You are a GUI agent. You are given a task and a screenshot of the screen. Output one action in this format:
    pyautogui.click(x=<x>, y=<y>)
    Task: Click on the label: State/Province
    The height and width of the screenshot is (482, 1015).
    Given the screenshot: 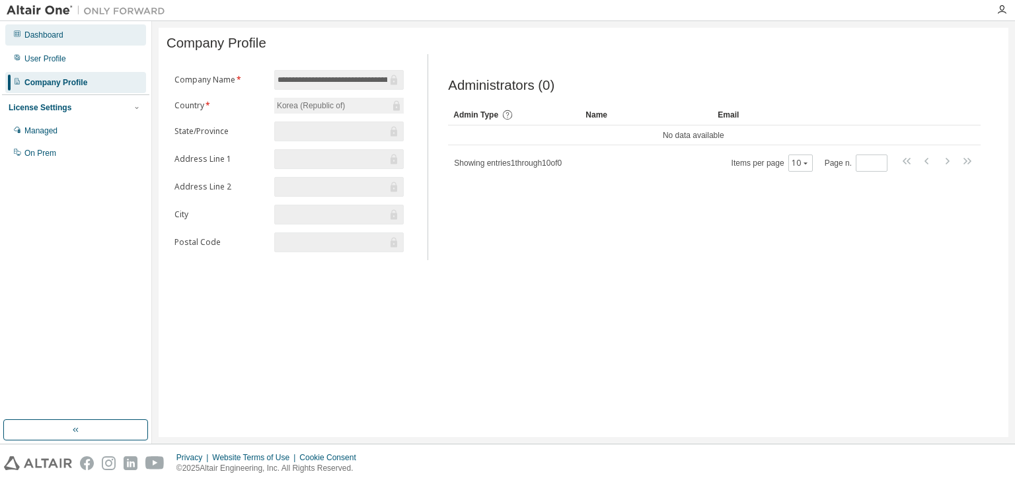 What is the action you would take?
    pyautogui.click(x=220, y=131)
    